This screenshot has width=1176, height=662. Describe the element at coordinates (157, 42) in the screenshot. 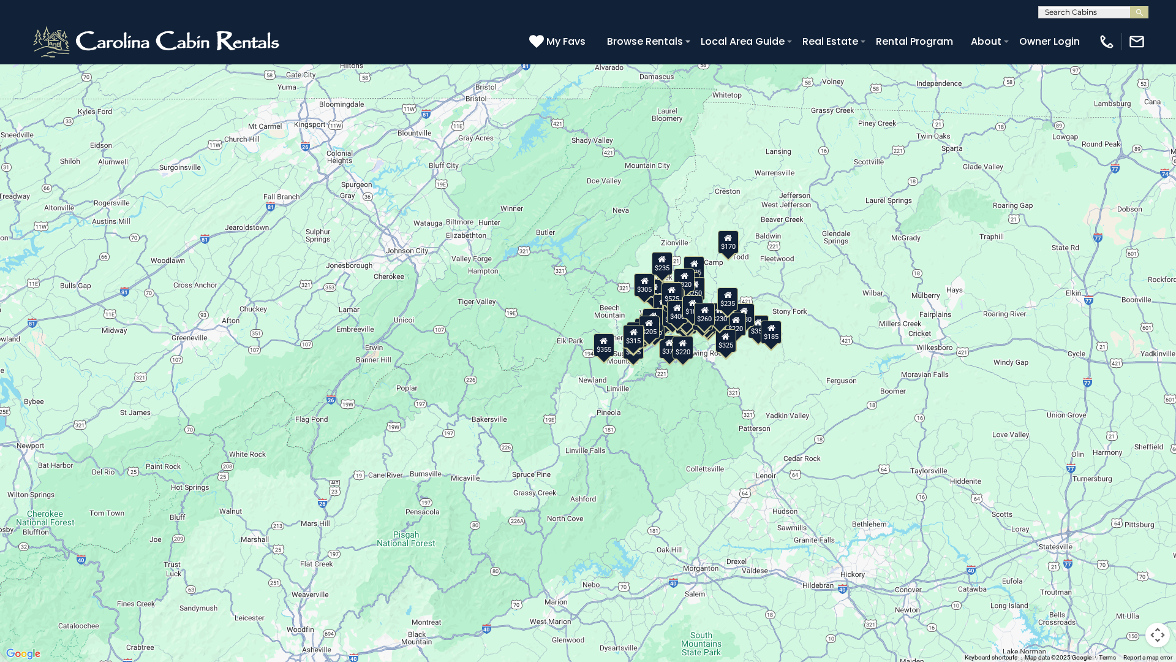

I see `img: White-1-2.png` at that location.